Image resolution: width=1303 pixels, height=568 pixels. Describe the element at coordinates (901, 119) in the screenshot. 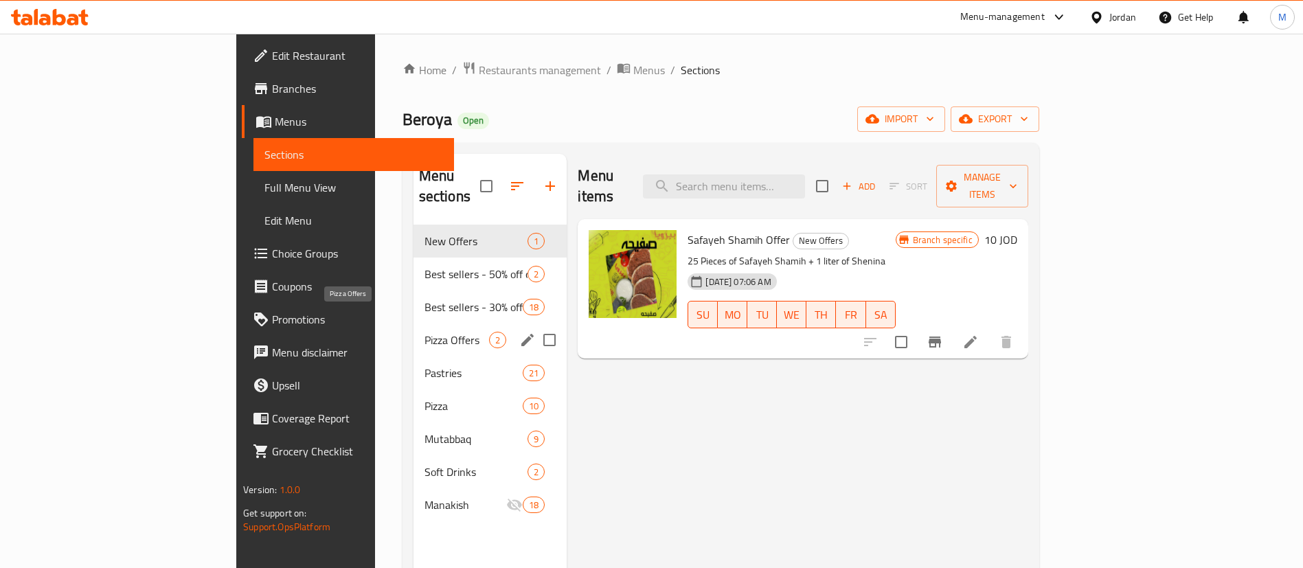

I see `button: import` at that location.